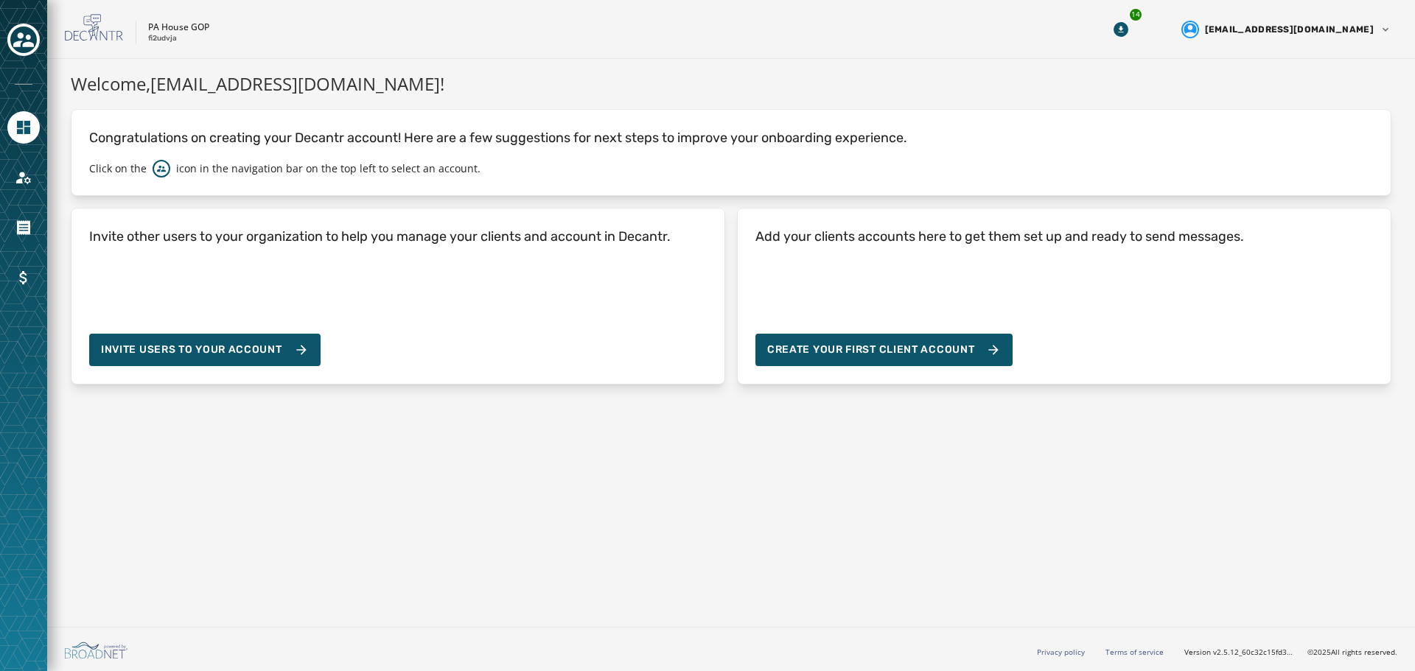 The width and height of the screenshot is (1415, 671). I want to click on button: Invite Users to your account, so click(205, 350).